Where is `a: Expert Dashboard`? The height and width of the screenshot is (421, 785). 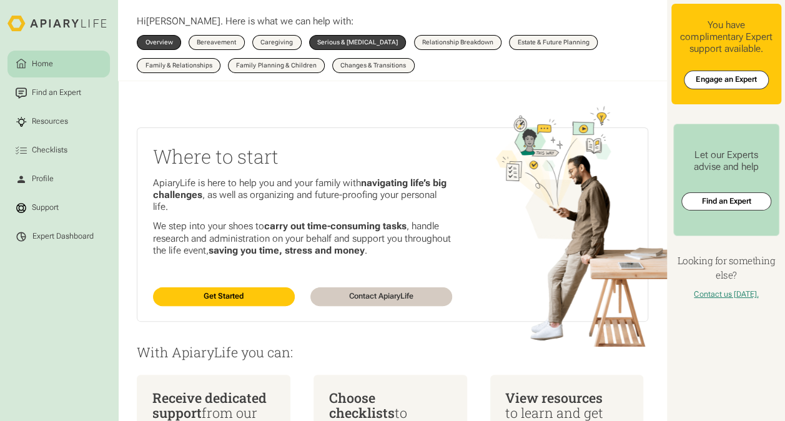 a: Expert Dashboard is located at coordinates (59, 236).